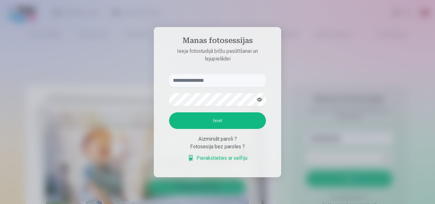  What do you see at coordinates (218, 158) in the screenshot?
I see `a: Pierakstieties ar selfiju` at bounding box center [218, 158].